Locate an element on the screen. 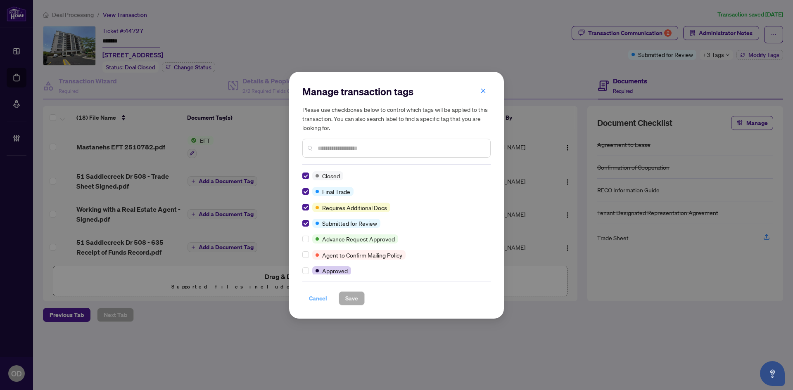 Image resolution: width=793 pixels, height=390 pixels. button: Cancel is located at coordinates (318, 299).